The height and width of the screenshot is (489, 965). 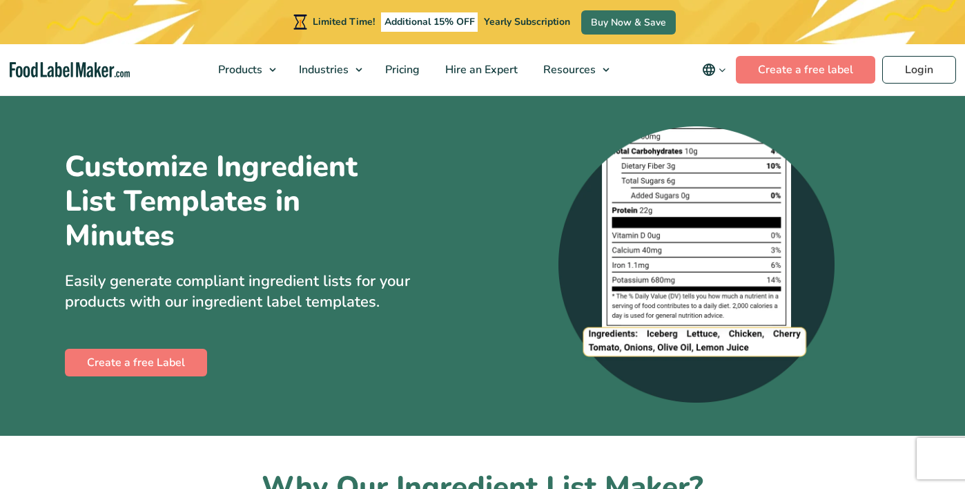 I want to click on a: Pricing, so click(x=401, y=70).